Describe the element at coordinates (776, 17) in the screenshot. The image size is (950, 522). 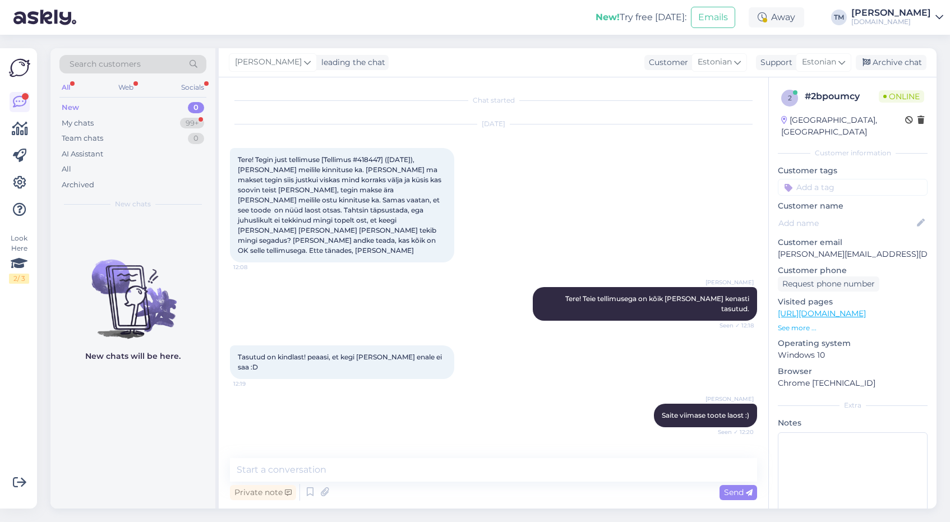
I see `div: Away` at that location.